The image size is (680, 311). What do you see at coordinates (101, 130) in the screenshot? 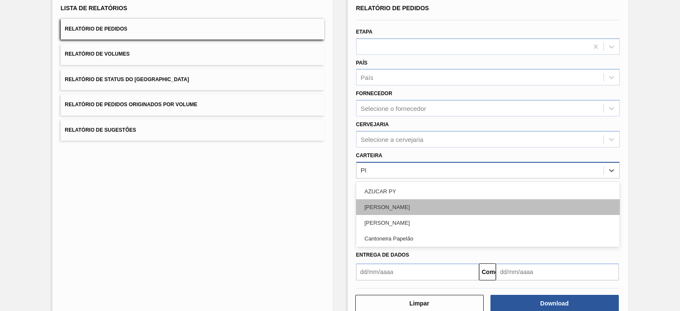
I see `font: Relatório de Sugestões` at bounding box center [101, 130].